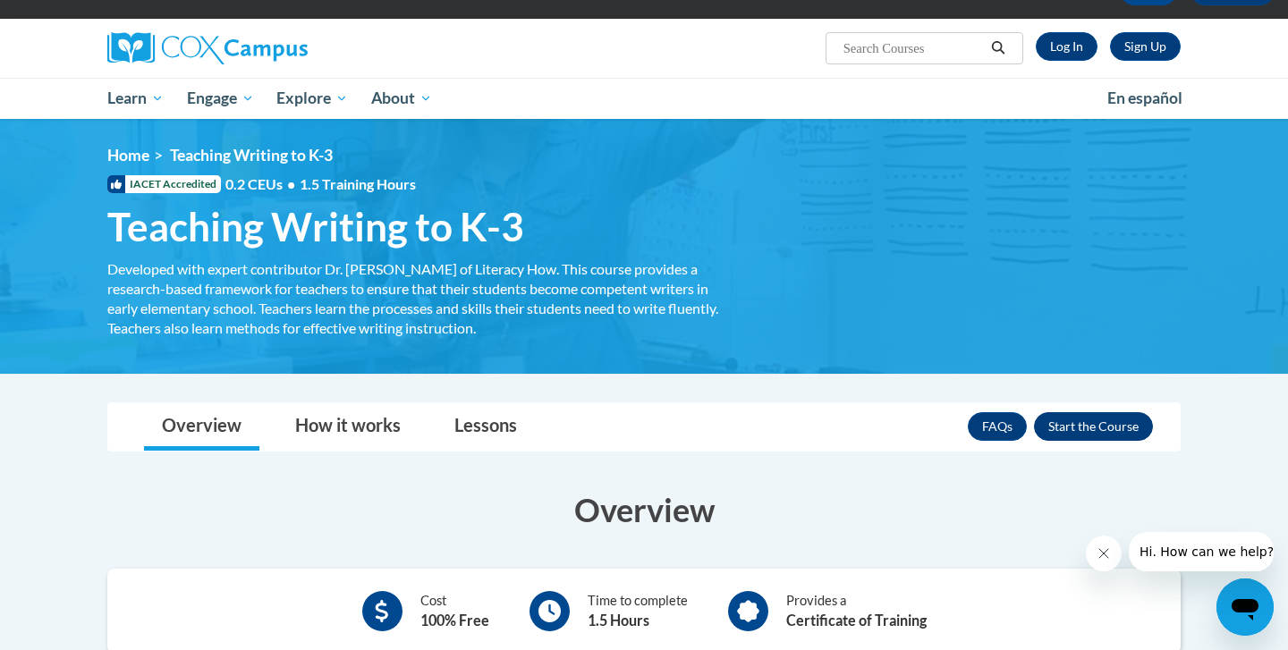 This screenshot has height=650, width=1288. Describe the element at coordinates (856, 611) in the screenshot. I see `div: Provides a` at that location.